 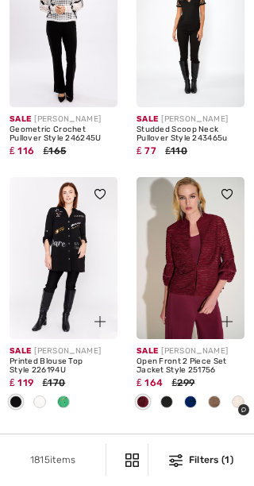 What do you see at coordinates (201, 460) in the screenshot?
I see `div: Filters (1)` at bounding box center [201, 460].